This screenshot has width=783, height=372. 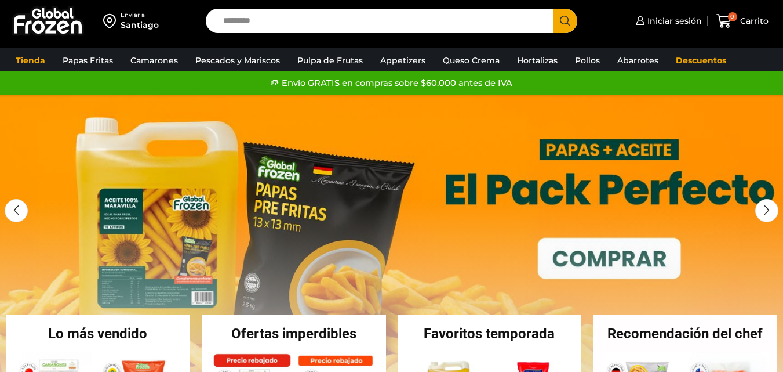 I want to click on a: Hortalizas, so click(x=537, y=60).